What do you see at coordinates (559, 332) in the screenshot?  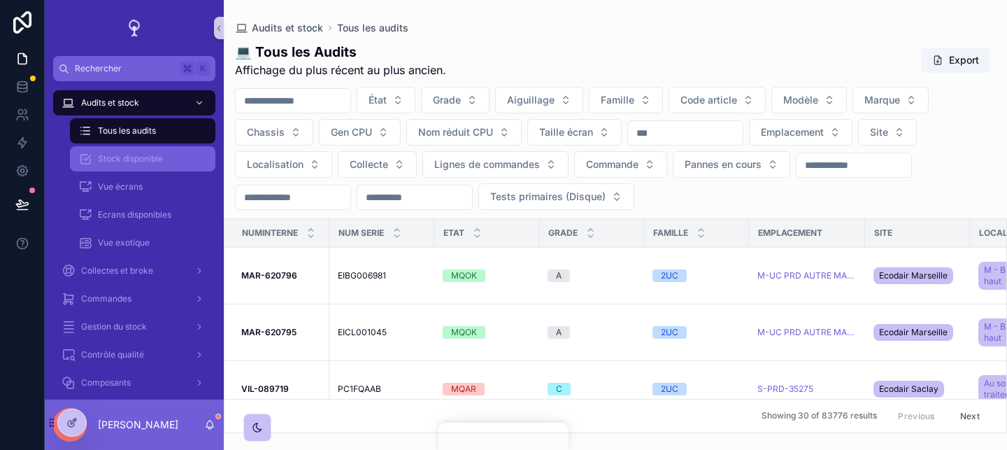 I see `div: A` at bounding box center [559, 332].